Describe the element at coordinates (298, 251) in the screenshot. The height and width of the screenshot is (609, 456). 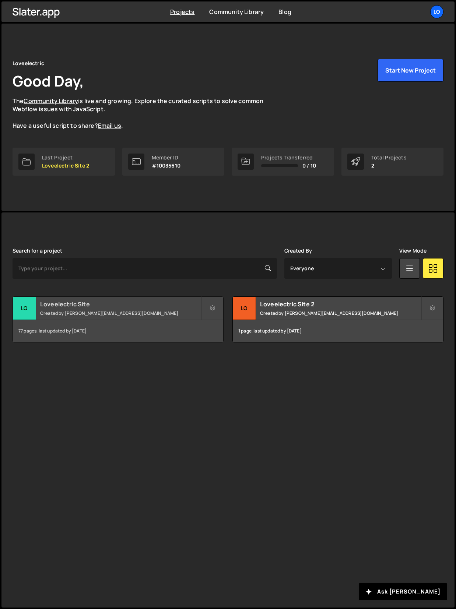
I see `label: Created By` at that location.